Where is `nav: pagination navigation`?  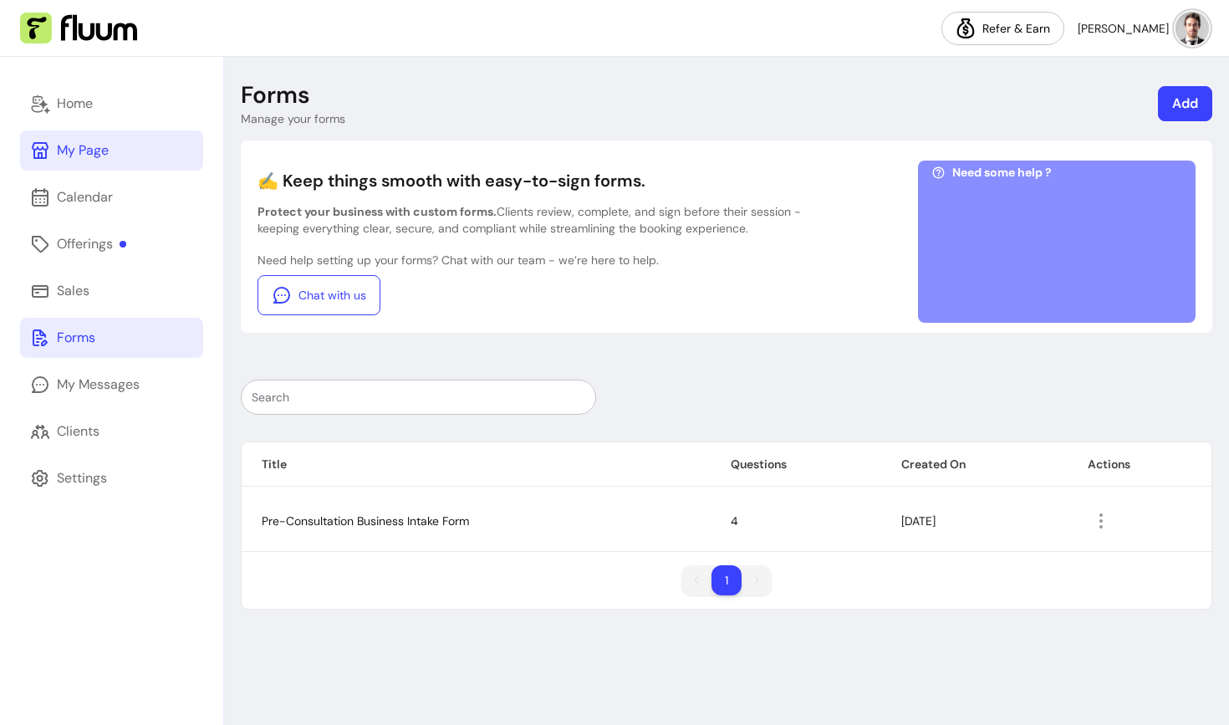
nav: pagination navigation is located at coordinates (727, 580).